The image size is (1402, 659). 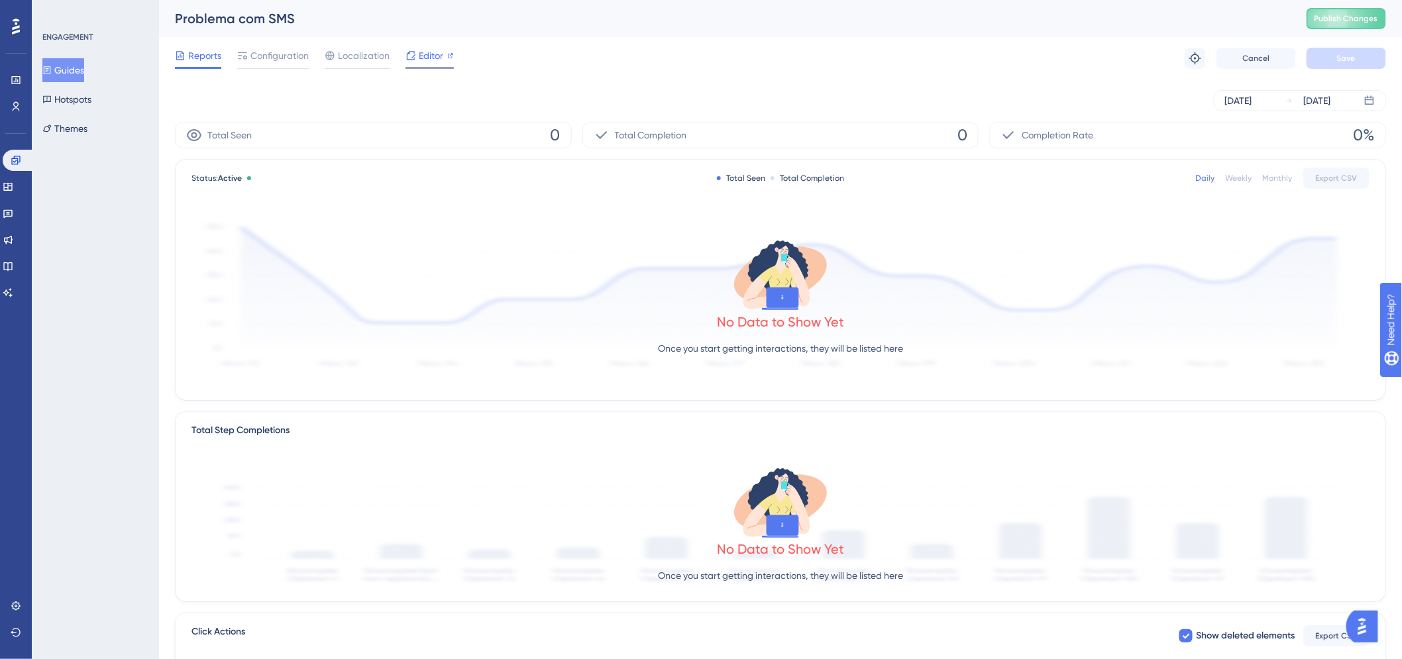 What do you see at coordinates (650, 135) in the screenshot?
I see `span: Total Completion` at bounding box center [650, 135].